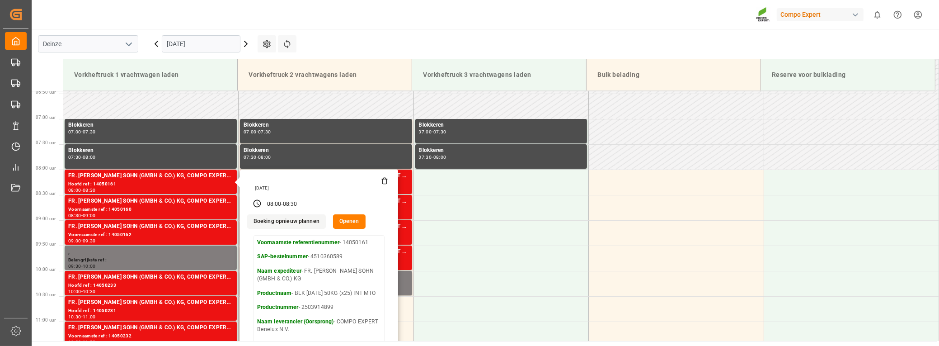 The height and width of the screenshot is (346, 939). What do you see at coordinates (848, 75) in the screenshot?
I see `div: Reserve voor bulklading` at bounding box center [848, 75].